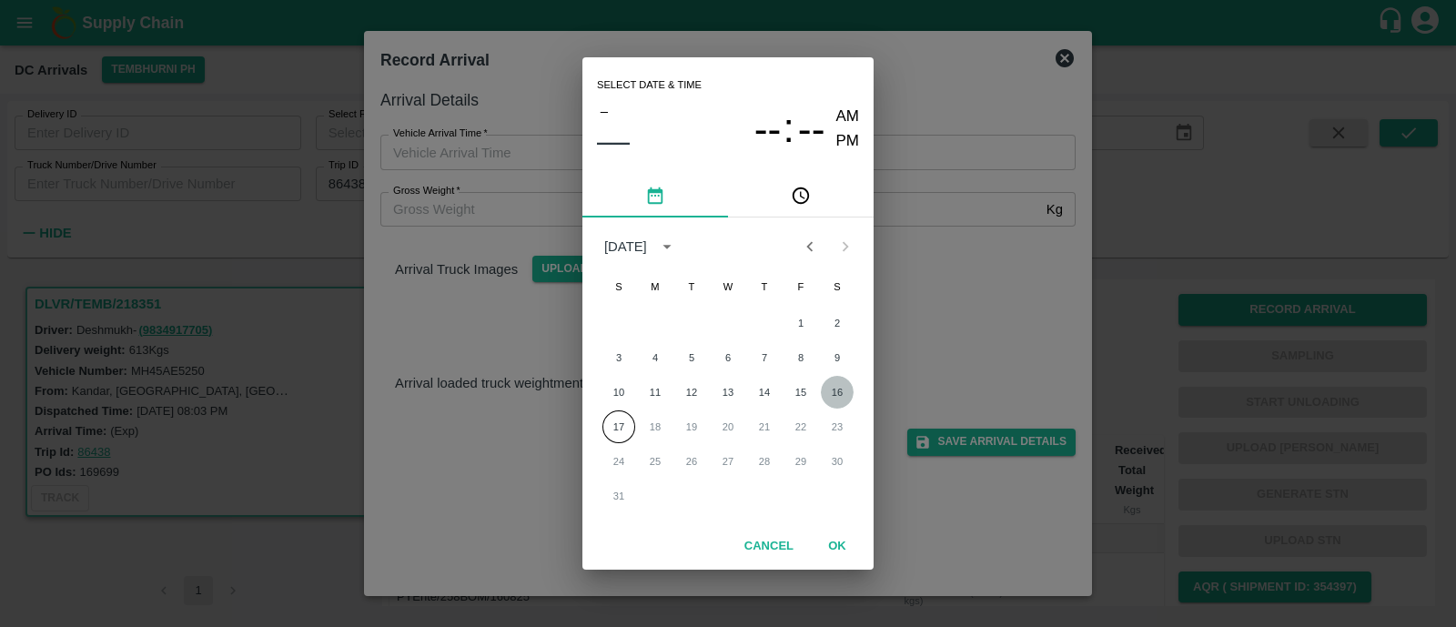 The width and height of the screenshot is (1456, 627). What do you see at coordinates (765, 287) in the screenshot?
I see `span: Thursday` at bounding box center [765, 287].